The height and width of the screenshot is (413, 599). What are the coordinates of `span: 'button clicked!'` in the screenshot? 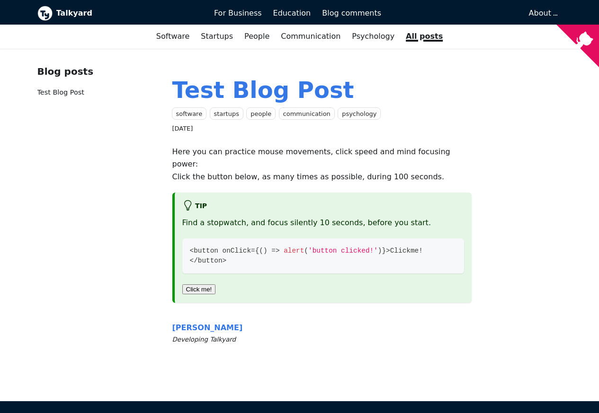 It's located at (343, 251).